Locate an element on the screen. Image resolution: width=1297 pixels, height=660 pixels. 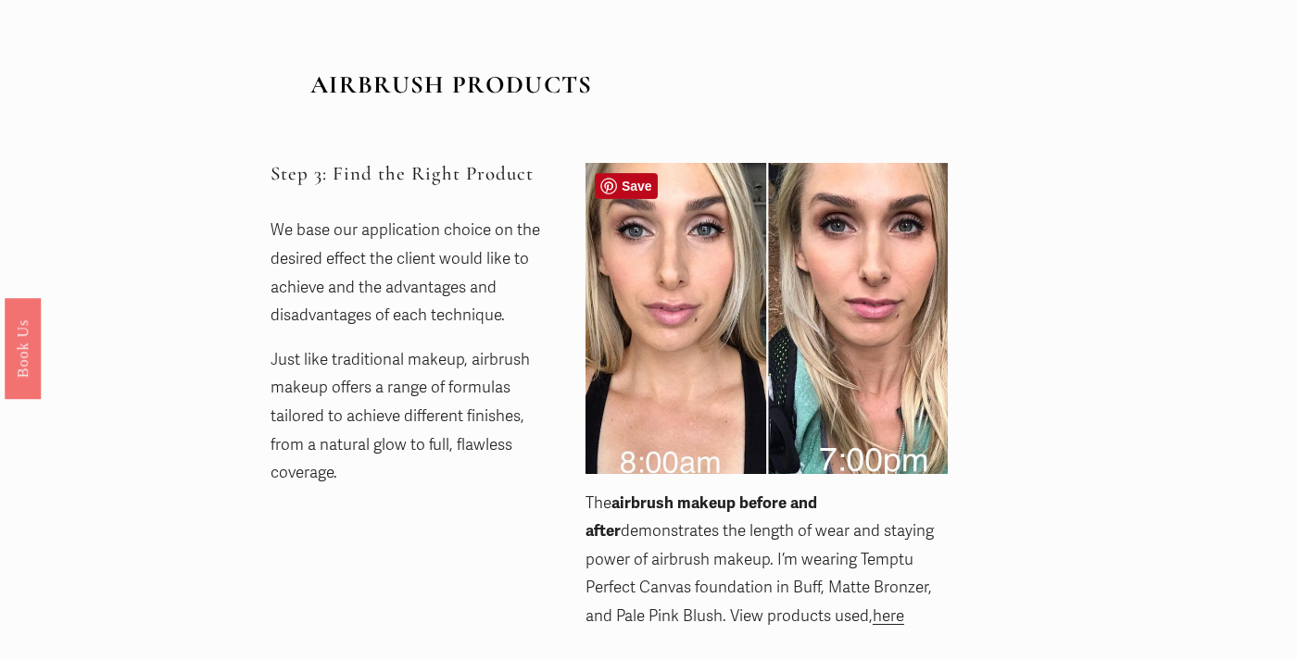
strong: airbrush makeup before and after is located at coordinates (703, 518).